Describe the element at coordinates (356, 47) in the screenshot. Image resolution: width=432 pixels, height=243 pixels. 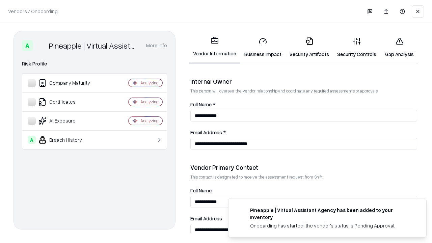
I see `a: Security Controls` at that location.